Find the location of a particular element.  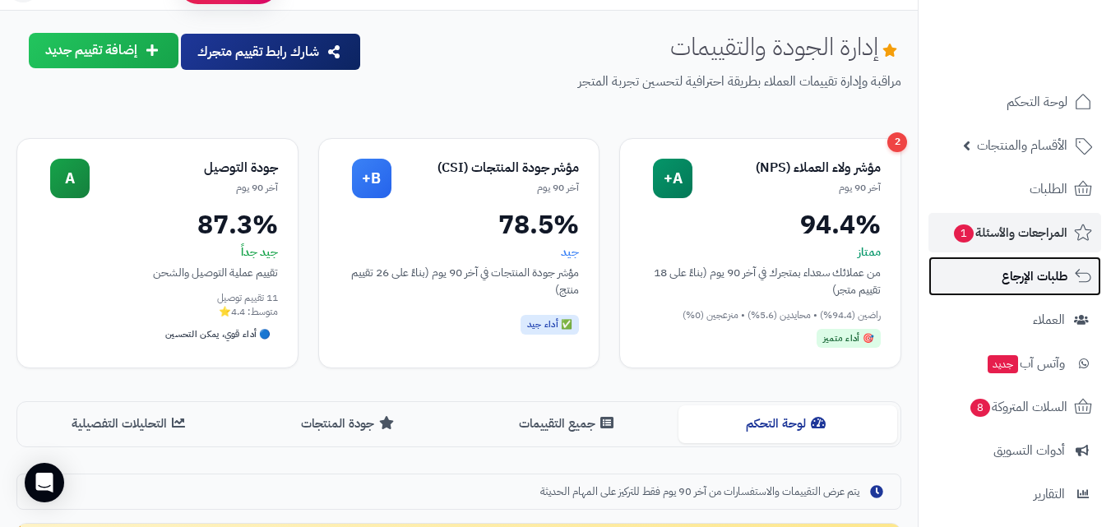

div: راضين (94.4%) • محايدين (5.6%) • منزعجين (0%) is located at coordinates (760, 315).